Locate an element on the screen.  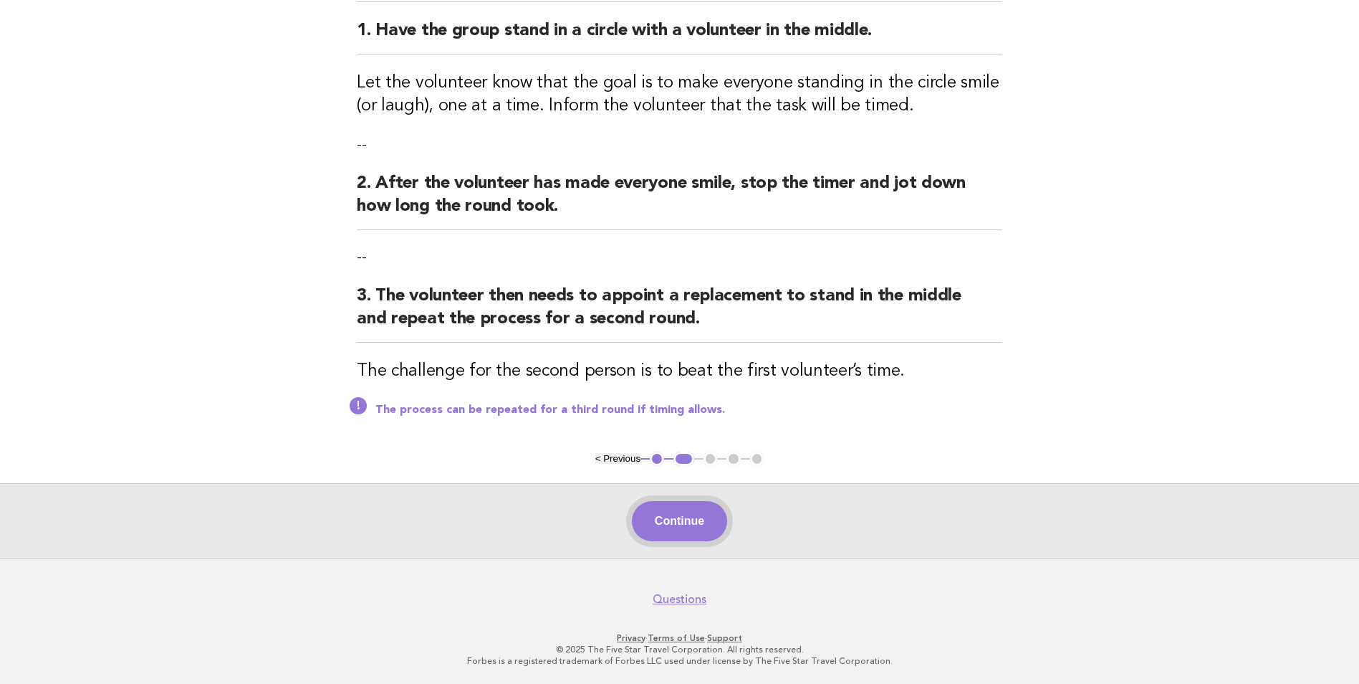
a: Privacy is located at coordinates (631, 638).